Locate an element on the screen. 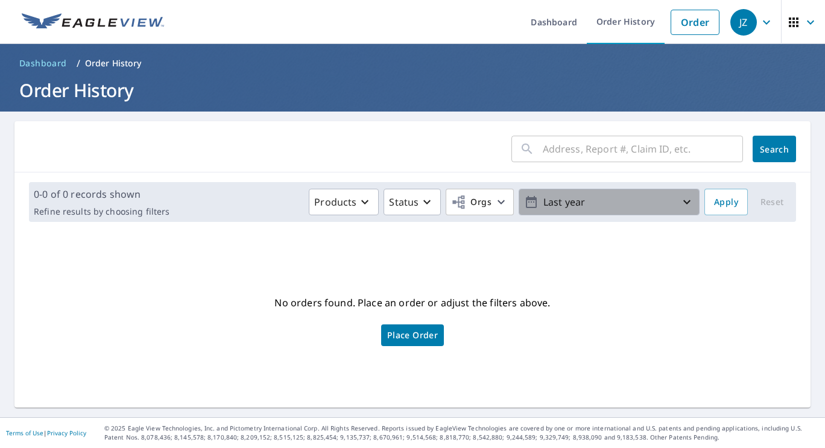 The width and height of the screenshot is (825, 448). button: Apply is located at coordinates (726, 202).